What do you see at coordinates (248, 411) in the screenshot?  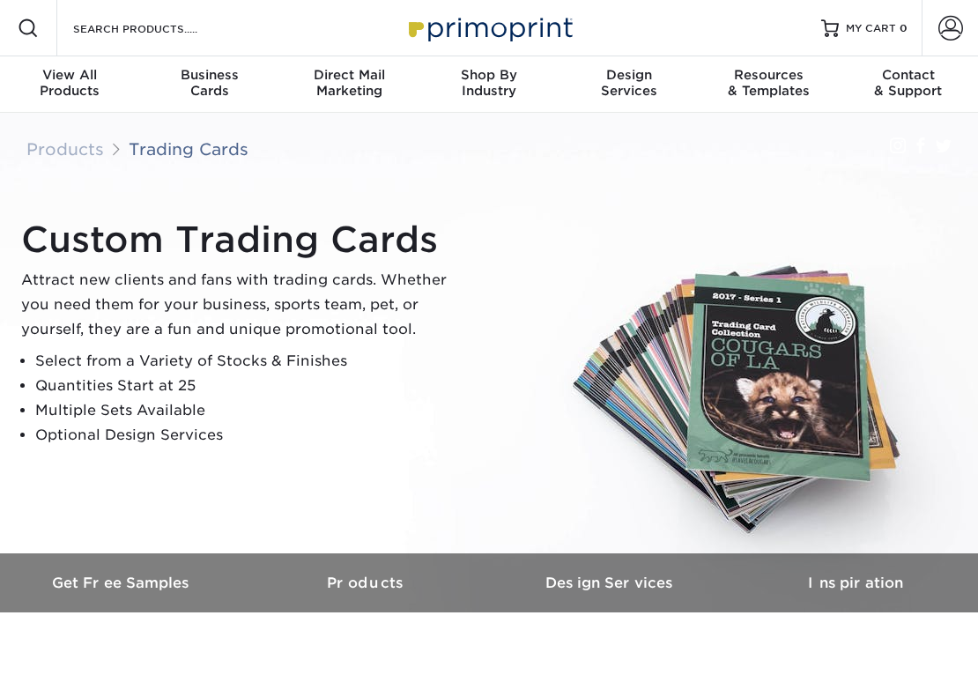 I see `li: Multiple Sets Available` at bounding box center [248, 411].